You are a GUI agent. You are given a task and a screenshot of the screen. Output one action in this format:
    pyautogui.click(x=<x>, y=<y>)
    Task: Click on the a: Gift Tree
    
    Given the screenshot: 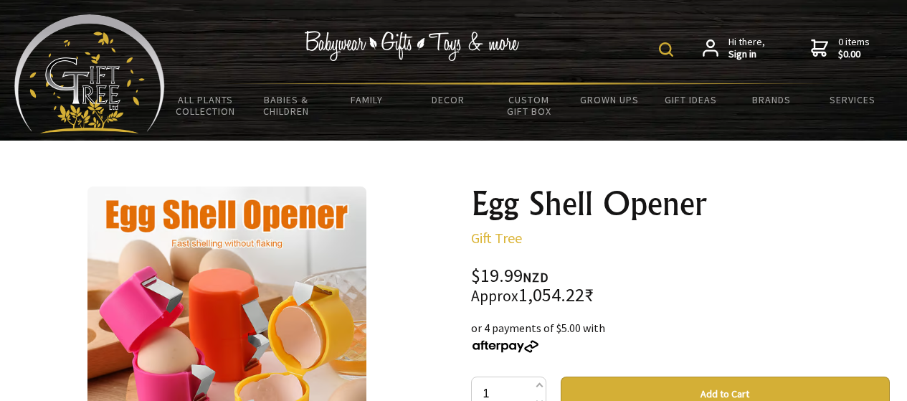 What is the action you would take?
    pyautogui.click(x=496, y=237)
    